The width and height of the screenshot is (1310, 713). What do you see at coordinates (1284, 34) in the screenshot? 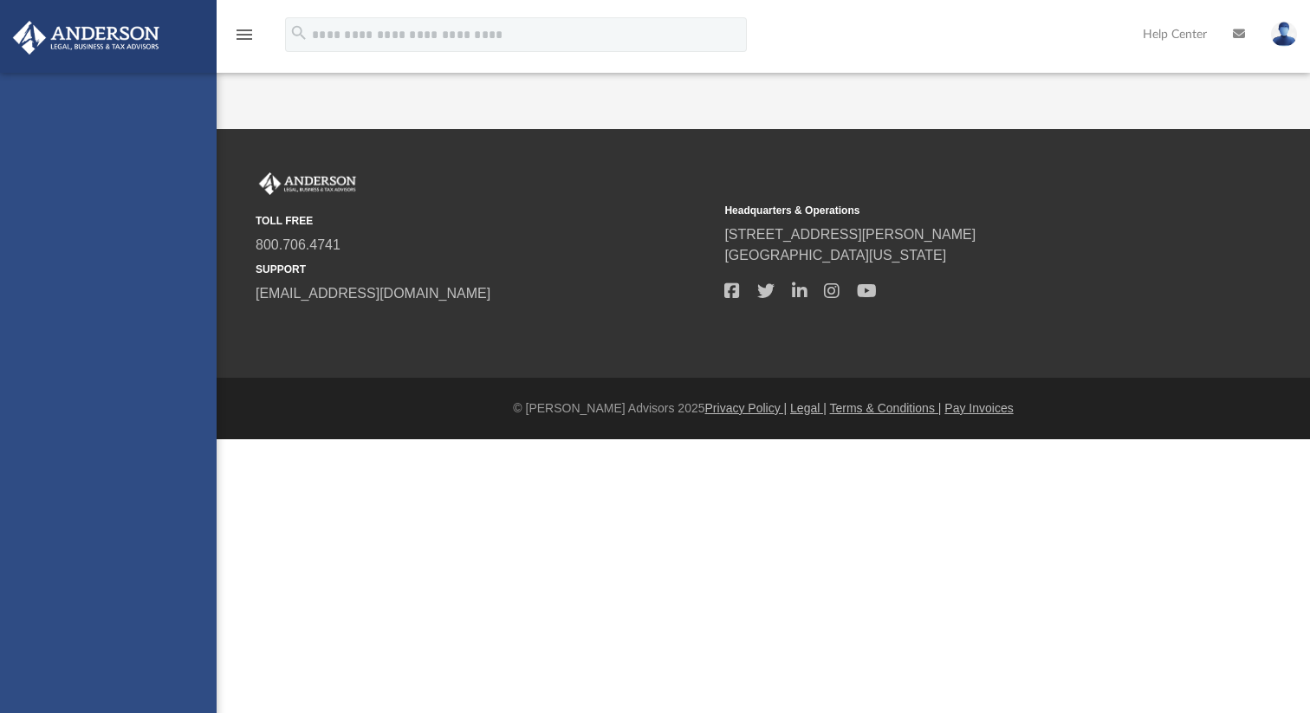
I see `img: User Pic` at bounding box center [1284, 34].